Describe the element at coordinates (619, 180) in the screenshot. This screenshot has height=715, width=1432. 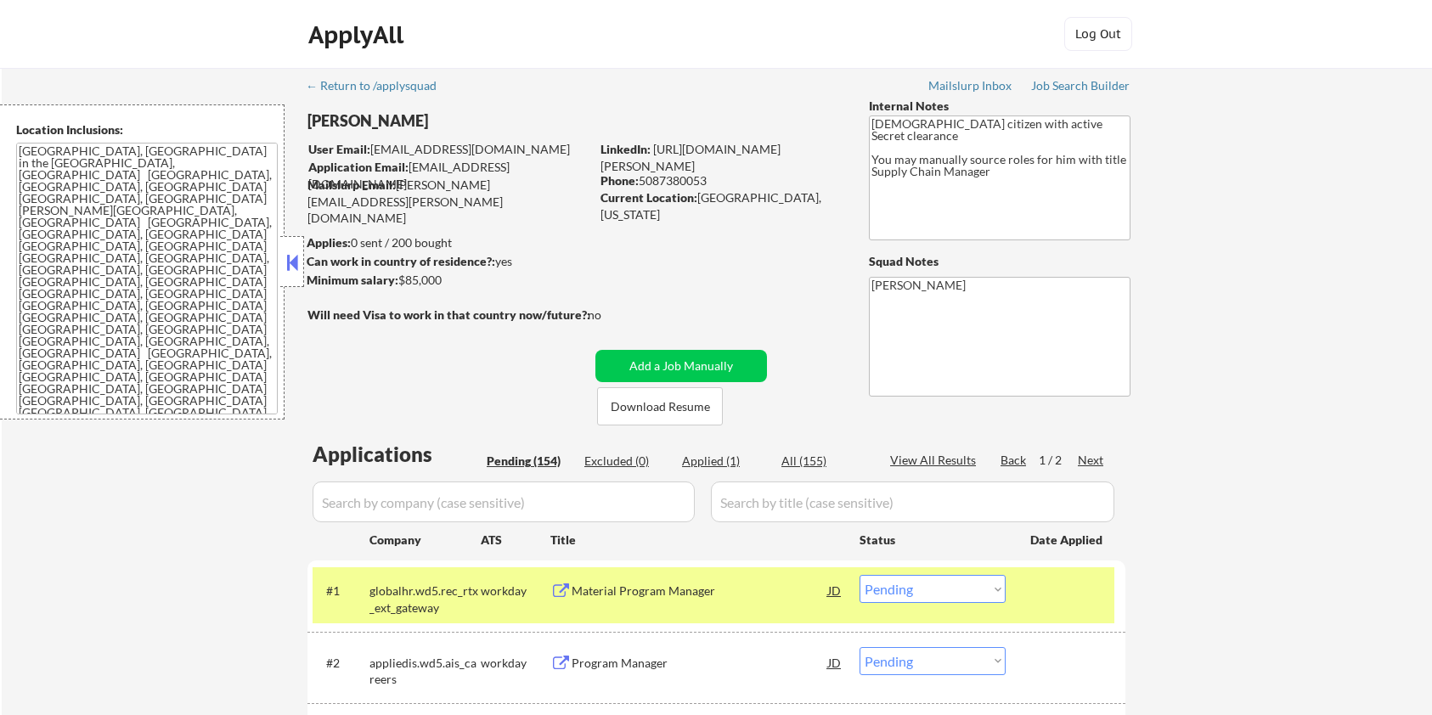
I see `strong: Phone:` at that location.